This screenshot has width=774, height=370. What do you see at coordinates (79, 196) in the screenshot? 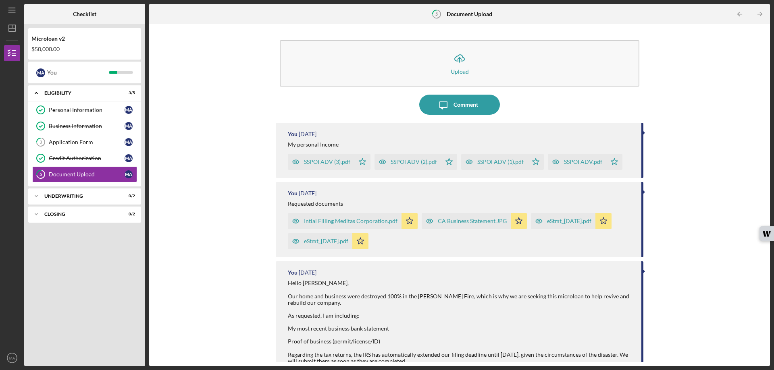
I see `div: Underwriting` at bounding box center [79, 196].